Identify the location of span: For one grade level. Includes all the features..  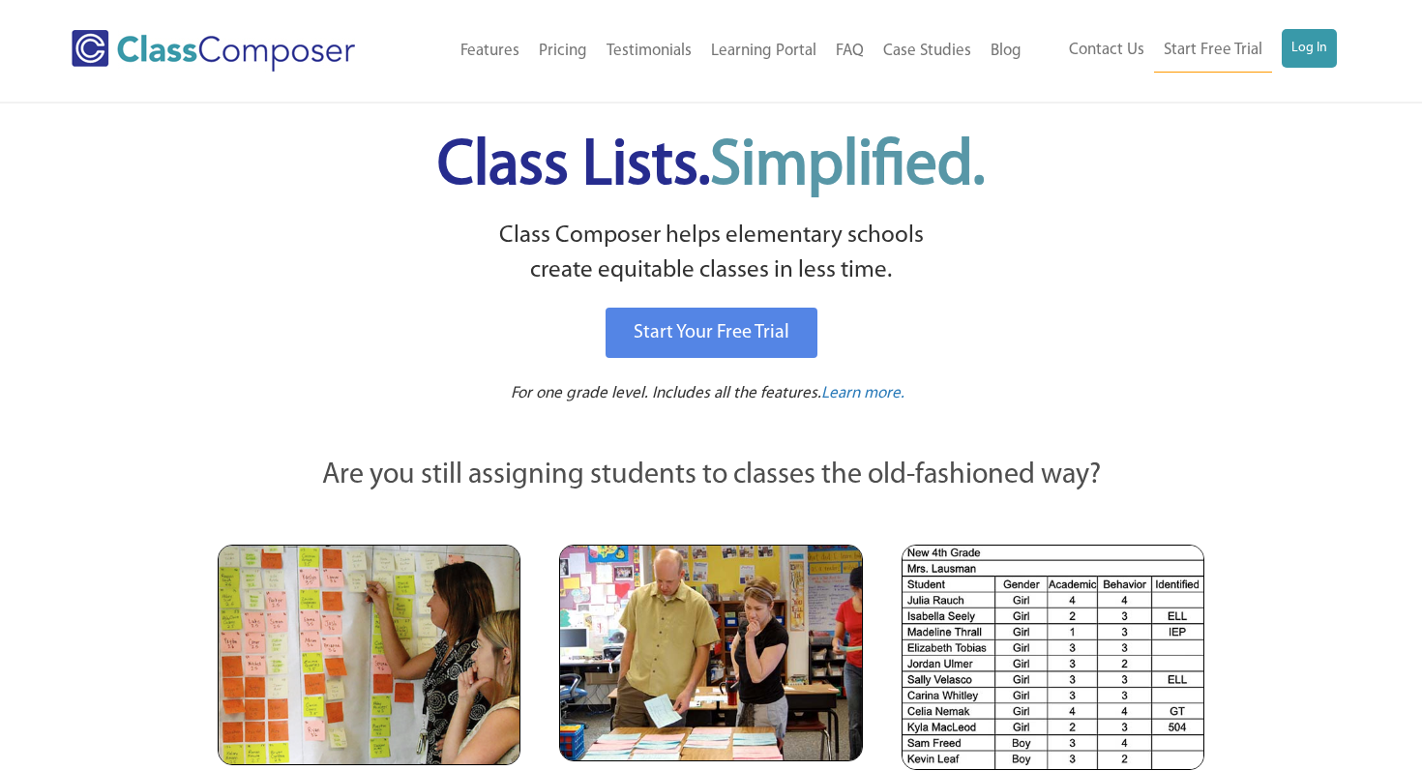
(665, 393).